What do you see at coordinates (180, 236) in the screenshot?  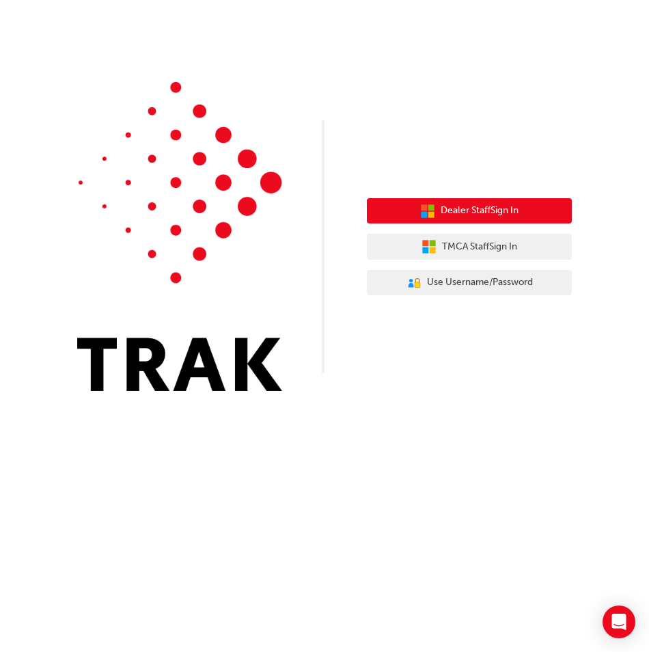 I see `img: Trak` at bounding box center [180, 236].